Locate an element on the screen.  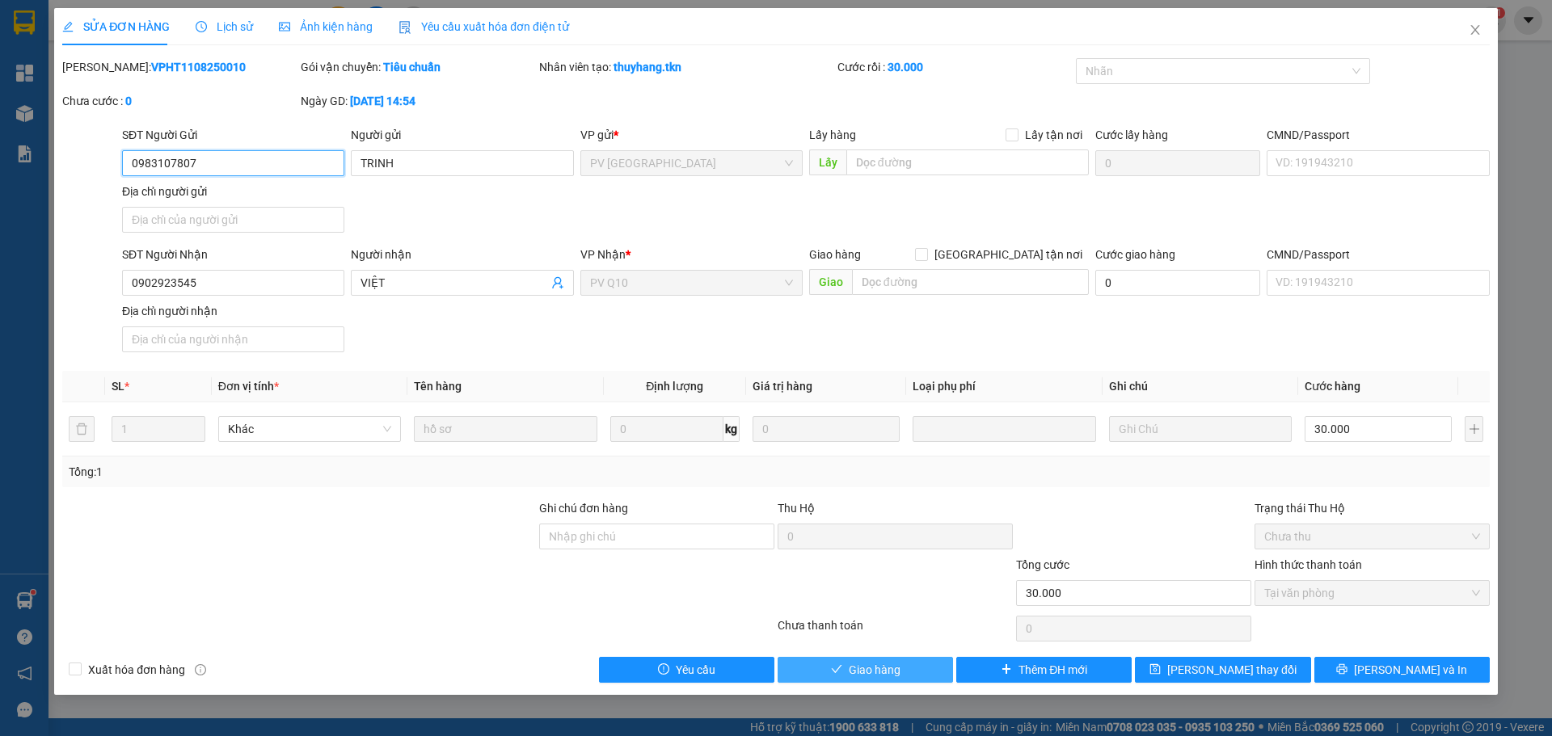
div: Người nhận is located at coordinates (462, 255).